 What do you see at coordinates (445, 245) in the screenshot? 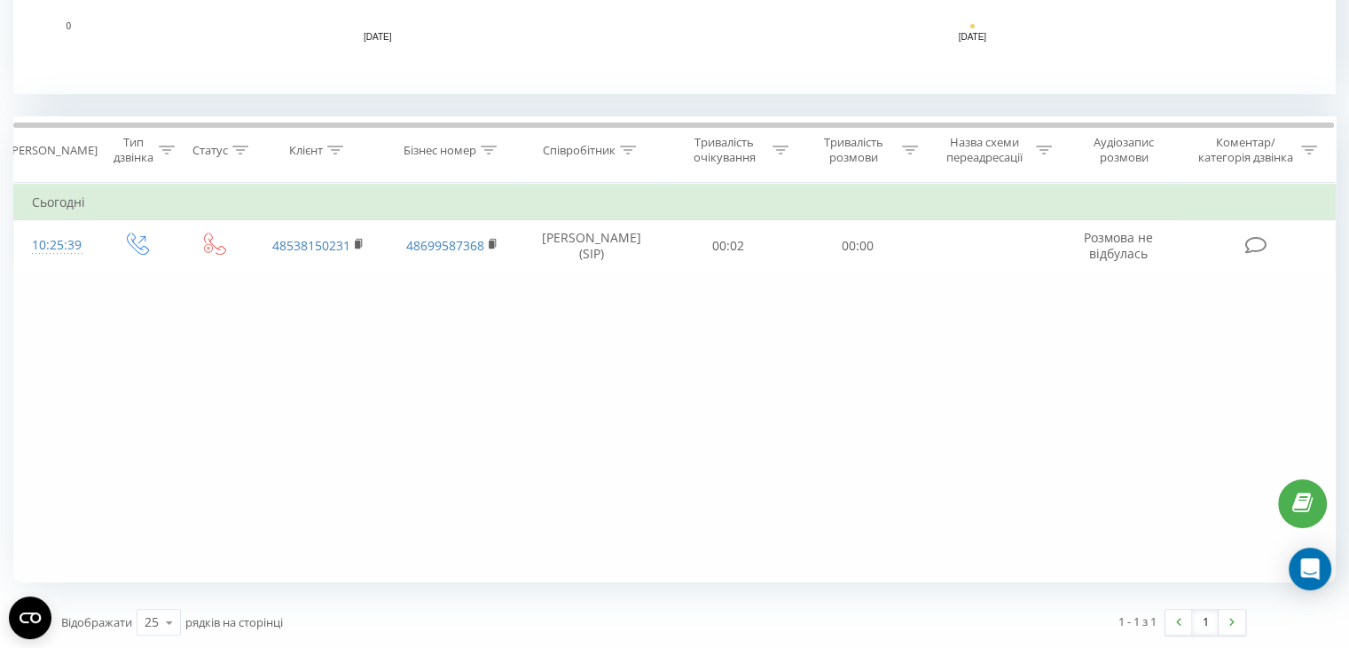
I see `a: 48699587368` at bounding box center [445, 245].